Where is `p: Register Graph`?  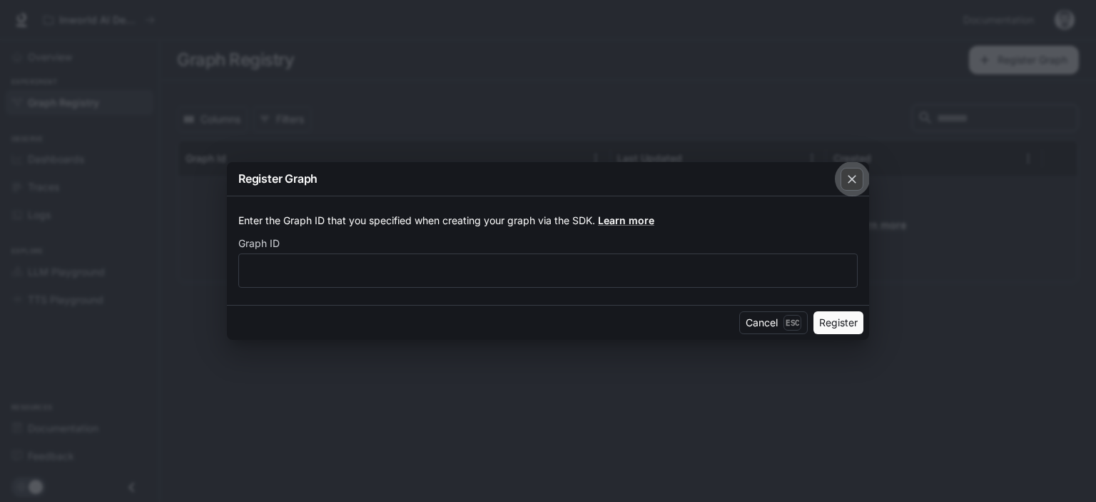
p: Register Graph is located at coordinates (278, 178).